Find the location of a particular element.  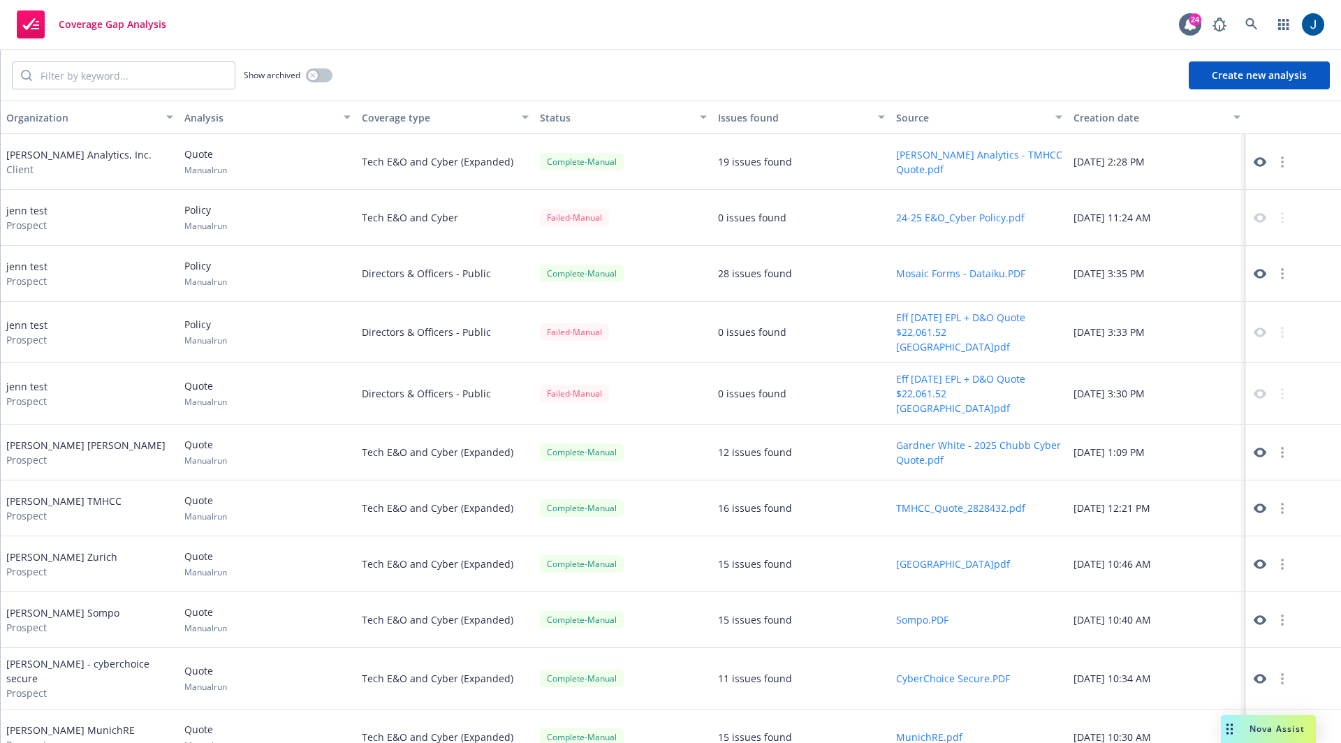

input: Filter by keyword... is located at coordinates (133, 75).